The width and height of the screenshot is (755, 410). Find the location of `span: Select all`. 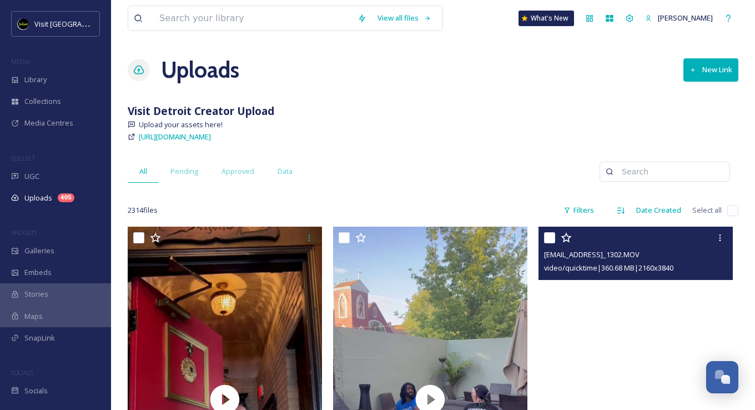

span: Select all is located at coordinates (706, 210).